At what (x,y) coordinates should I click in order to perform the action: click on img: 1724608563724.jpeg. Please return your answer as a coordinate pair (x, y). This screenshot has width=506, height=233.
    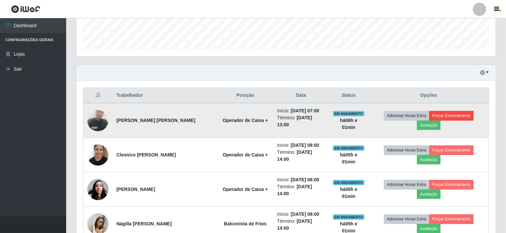
    Looking at the image, I should click on (98, 120).